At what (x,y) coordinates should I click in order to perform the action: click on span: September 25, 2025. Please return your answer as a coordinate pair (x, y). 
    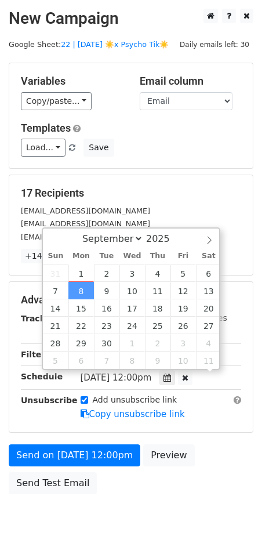
    Looking at the image, I should click on (158, 325).